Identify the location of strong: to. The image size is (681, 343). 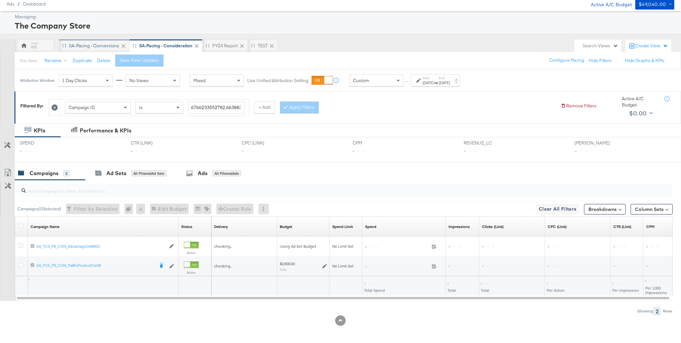
(436, 82).